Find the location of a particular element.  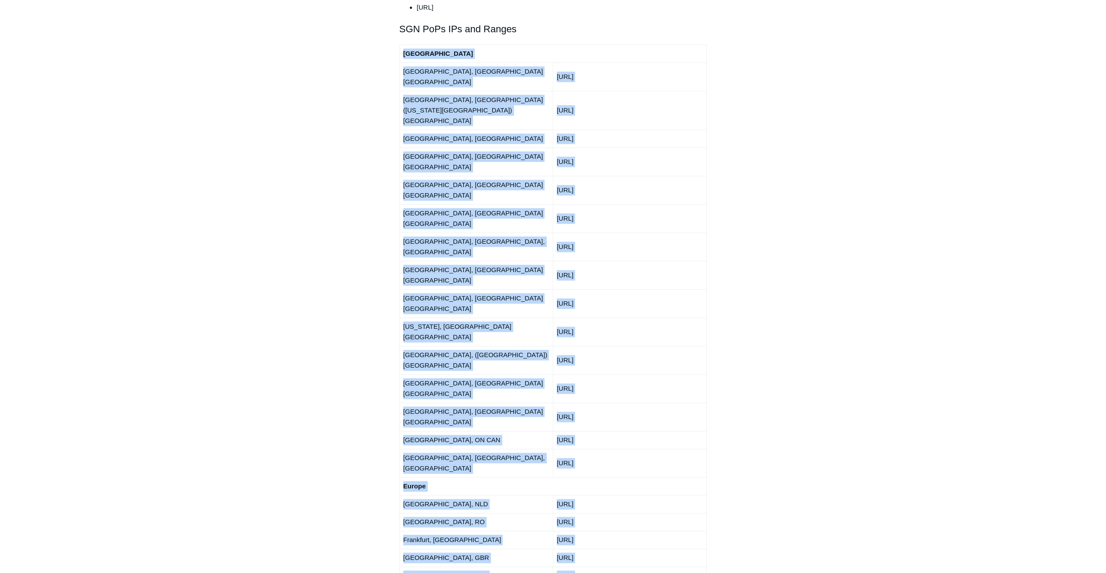

strong: Europe is located at coordinates (415, 486).